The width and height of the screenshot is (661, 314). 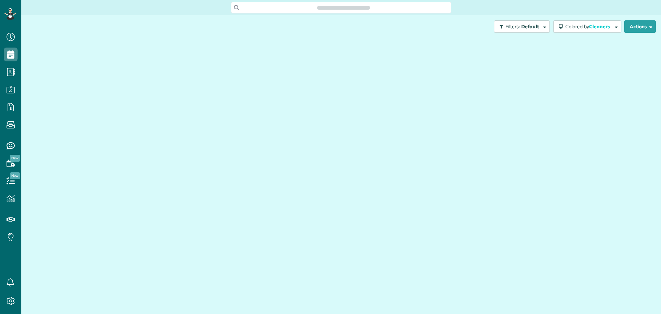 What do you see at coordinates (343, 8) in the screenshot?
I see `span: Search ZenMaid…` at bounding box center [343, 8].